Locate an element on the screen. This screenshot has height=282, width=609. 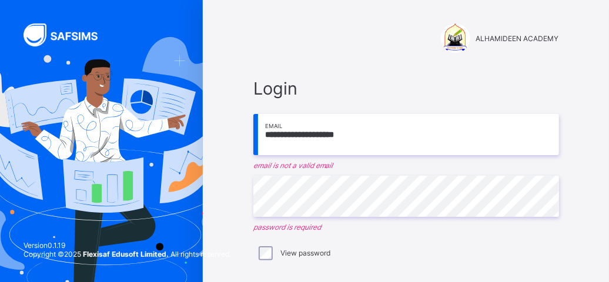
span: ALHAMIDEEN ACADEMY is located at coordinates (517, 38).